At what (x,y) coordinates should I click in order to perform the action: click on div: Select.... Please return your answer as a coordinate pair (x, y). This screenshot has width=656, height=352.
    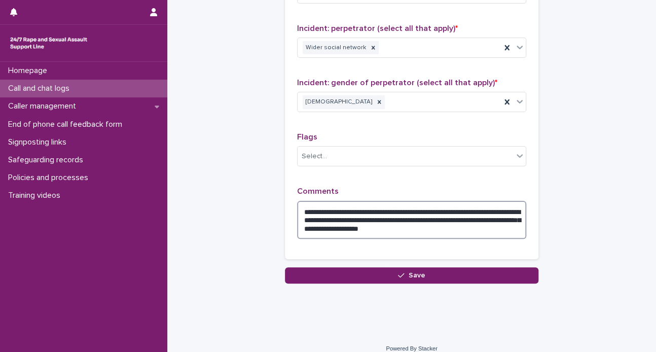
    Looking at the image, I should click on (314, 156).